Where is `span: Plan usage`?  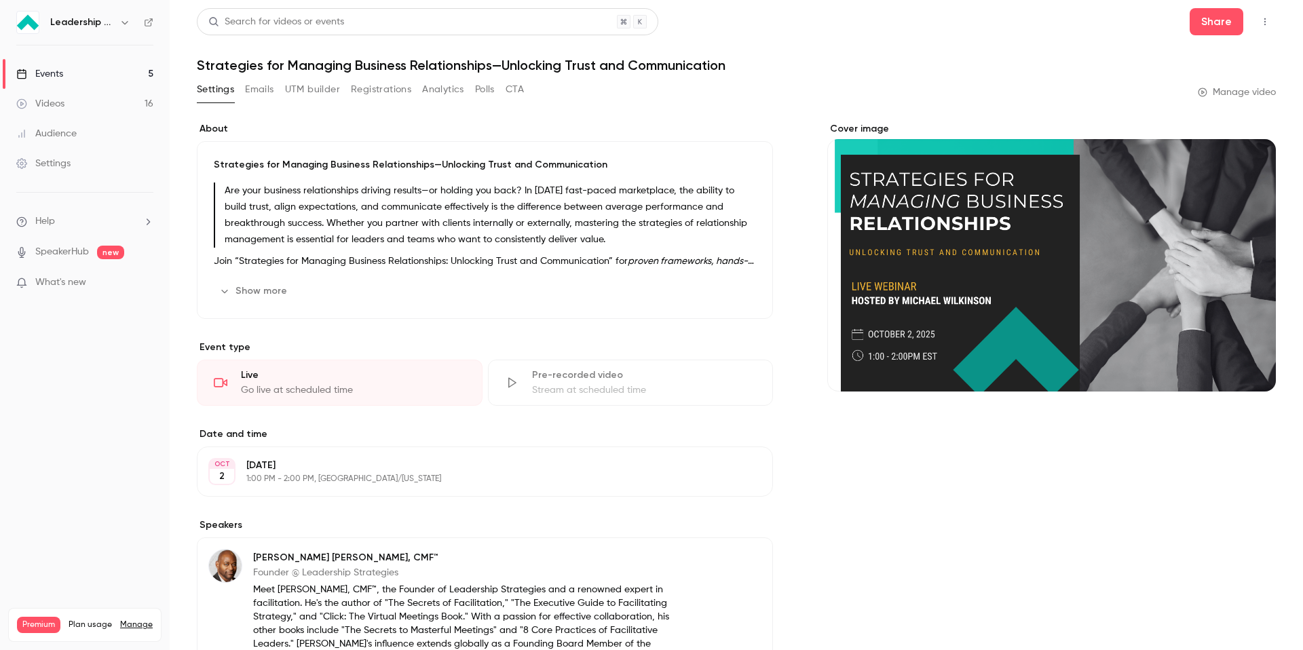
span: Plan usage is located at coordinates (90, 625).